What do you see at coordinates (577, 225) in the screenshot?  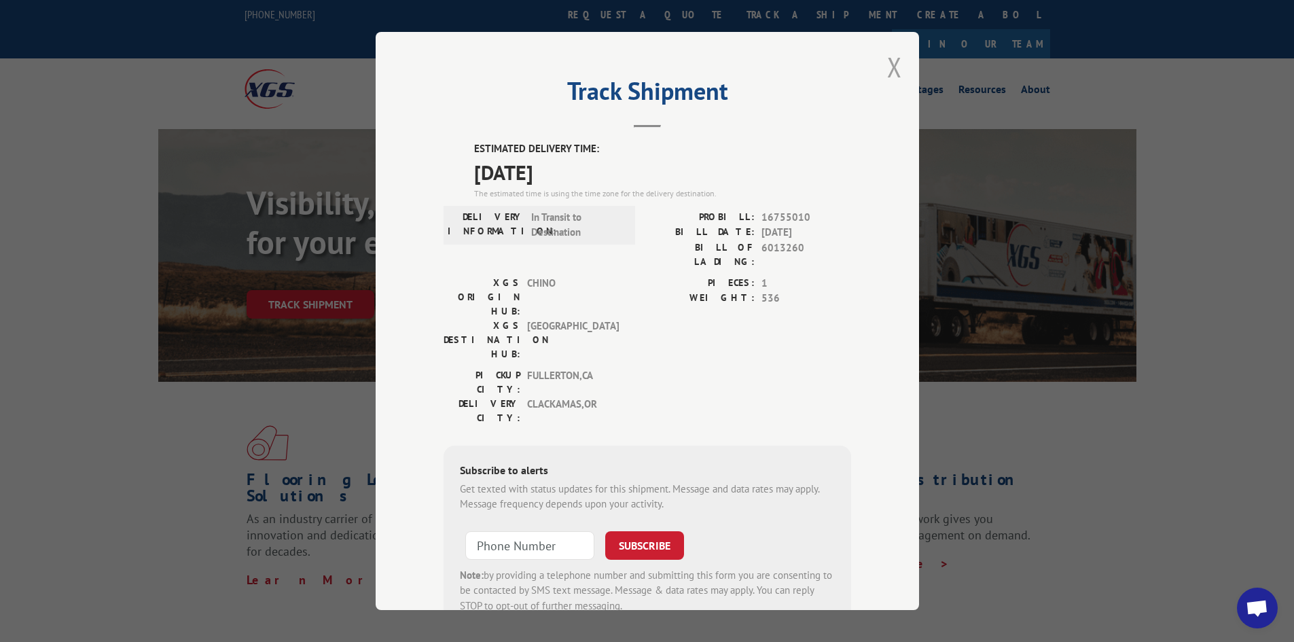 I see `span: In Transit to Destination` at bounding box center [577, 225].